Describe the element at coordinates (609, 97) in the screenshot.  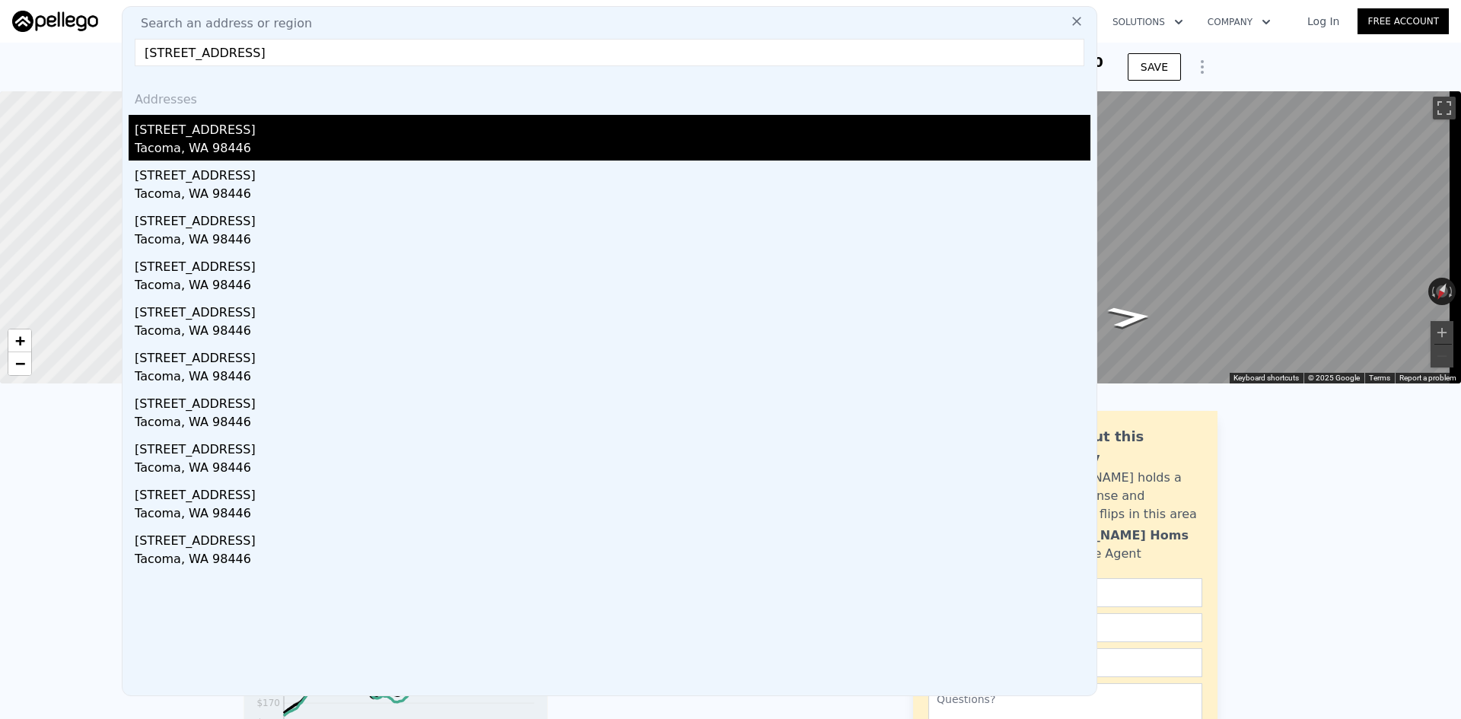
I see `div: Addresses` at that location.